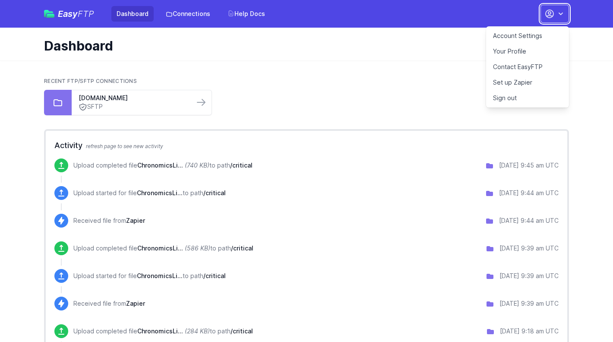 The width and height of the screenshot is (613, 342). I want to click on a: SFTP, so click(133, 107).